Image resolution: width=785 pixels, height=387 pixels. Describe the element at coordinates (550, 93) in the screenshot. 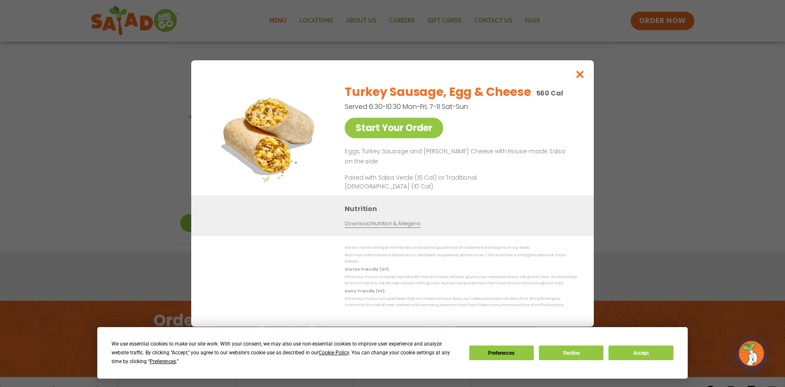

I see `p: 560 Cal` at that location.